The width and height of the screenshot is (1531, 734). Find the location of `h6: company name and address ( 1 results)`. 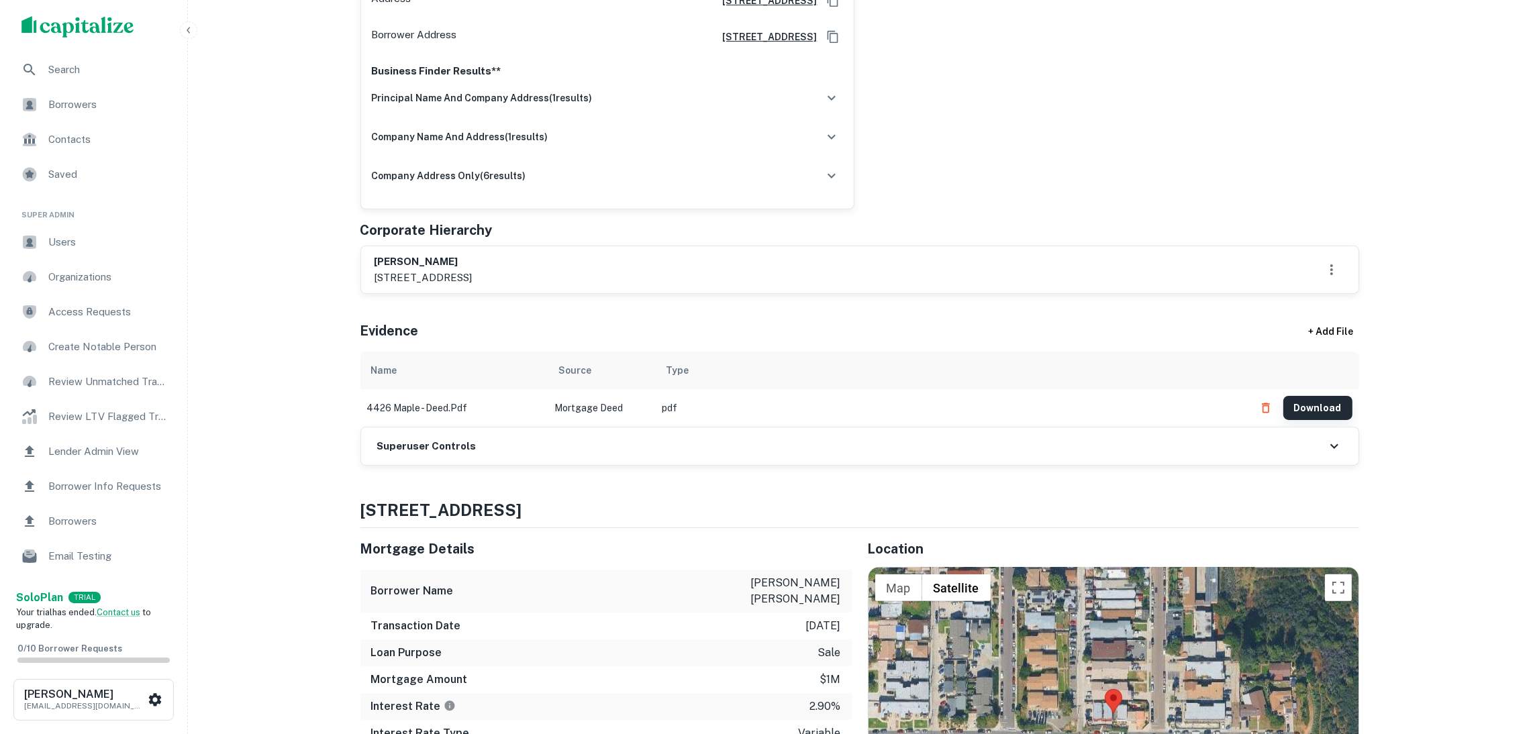

h6: company name and address ( 1 results) is located at coordinates (460, 137).